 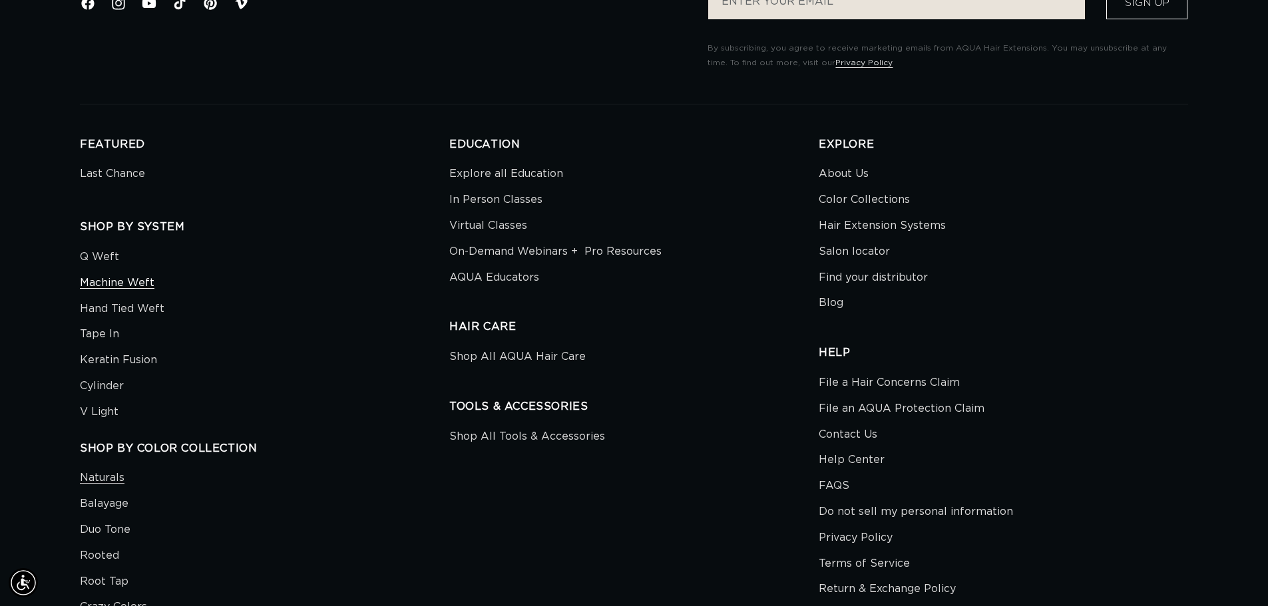 What do you see at coordinates (264, 227) in the screenshot?
I see `h2: SHOP BY SYSTEM` at bounding box center [264, 227].